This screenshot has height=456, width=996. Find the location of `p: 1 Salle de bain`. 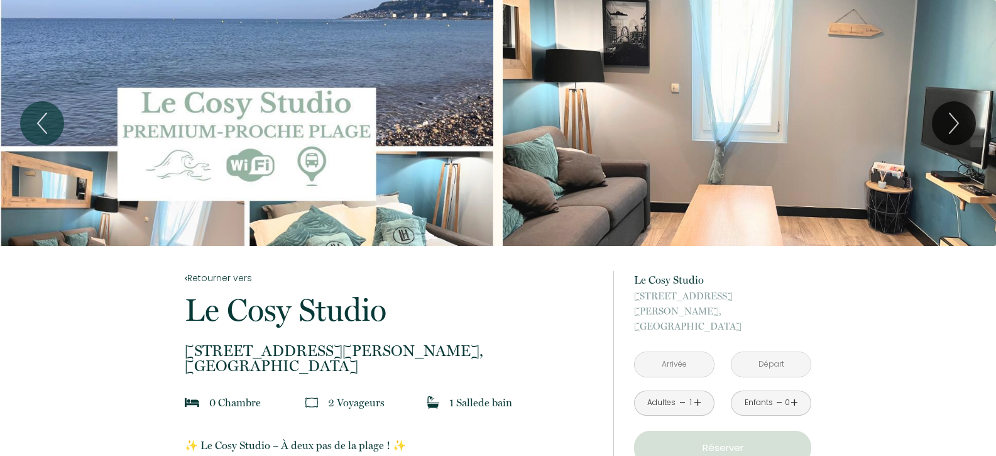

p: 1 Salle de bain is located at coordinates (481, 402).